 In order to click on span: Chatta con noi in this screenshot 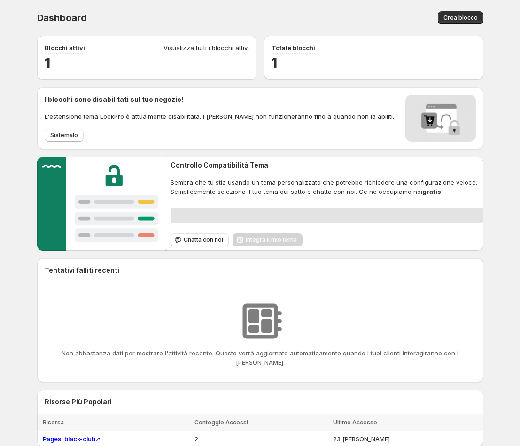, I will do `click(203, 240)`.